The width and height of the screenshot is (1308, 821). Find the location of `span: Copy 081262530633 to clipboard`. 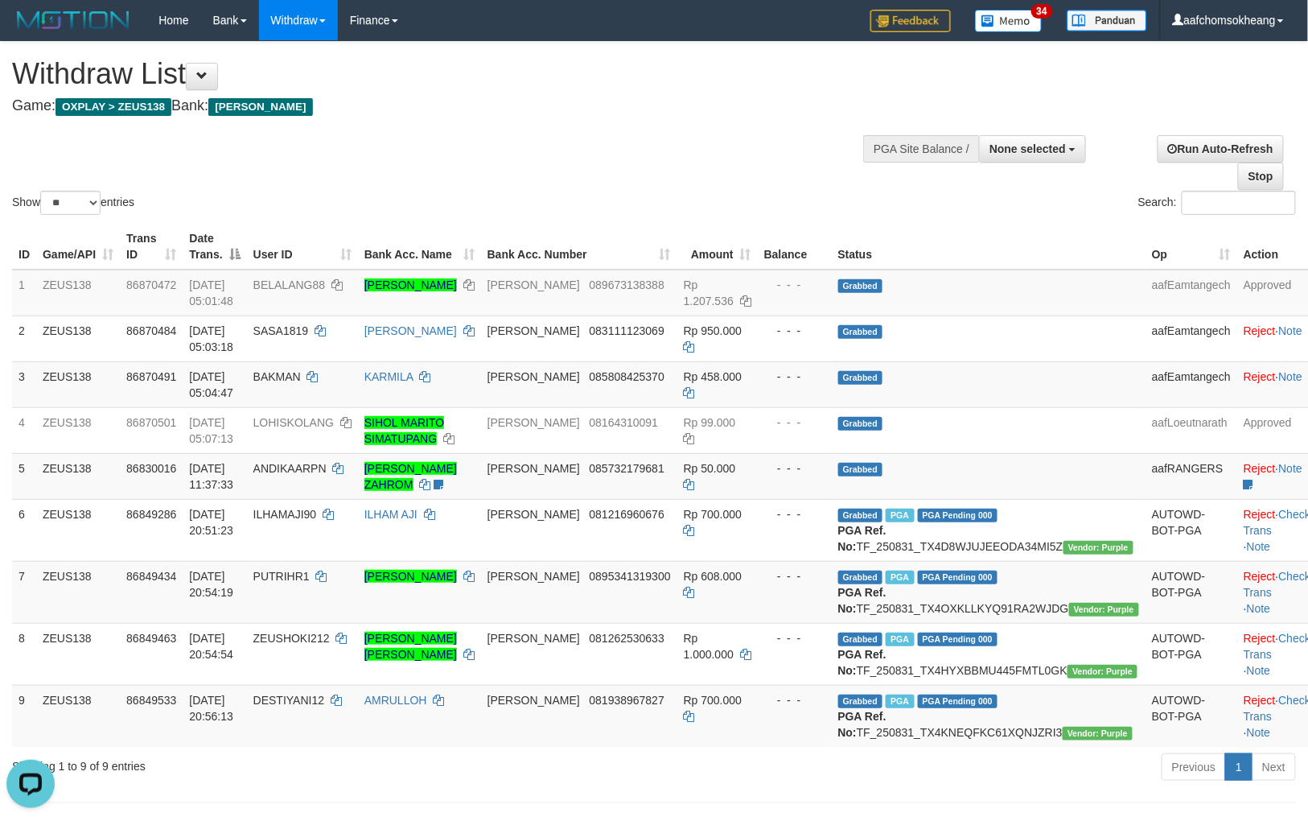

span: Copy 081262530633 to clipboard is located at coordinates (627, 638).